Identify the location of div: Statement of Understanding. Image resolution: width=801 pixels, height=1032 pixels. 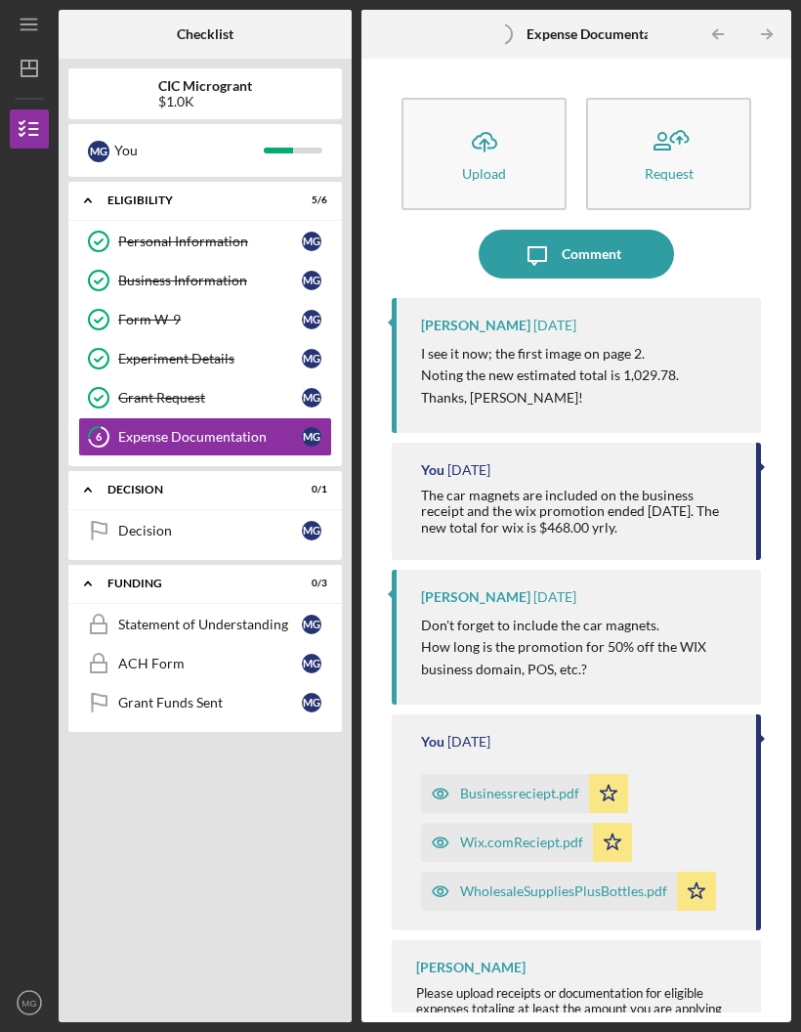
(210, 625).